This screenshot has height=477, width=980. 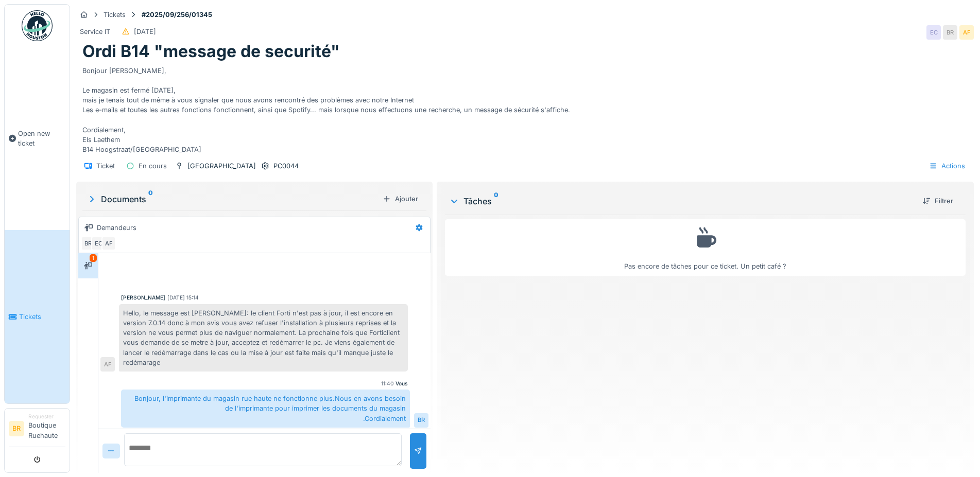 I want to click on span: Open new ticket, so click(x=42, y=139).